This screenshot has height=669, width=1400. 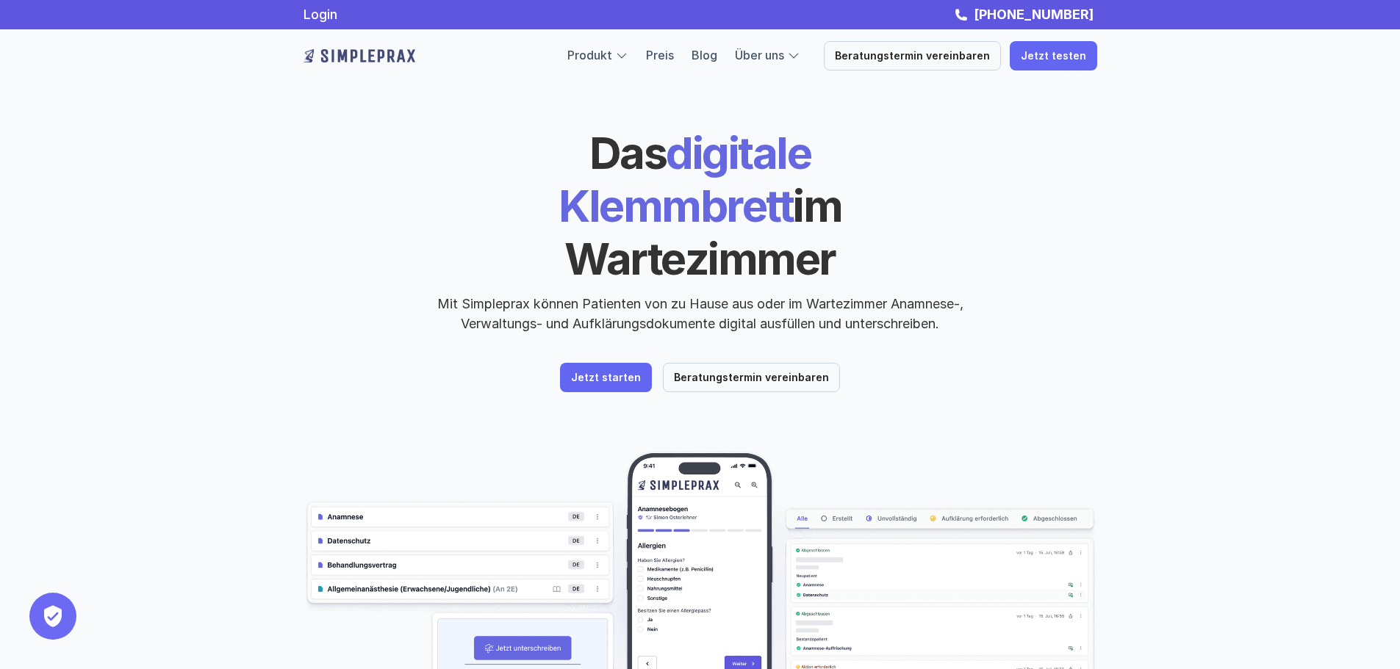 What do you see at coordinates (700, 314) in the screenshot?
I see `p: Mit Simpleprax können Patienten von zu Hause aus oder im Wartezimmer Anamnese-, Verwaltungs- und ...` at bounding box center [700, 314].